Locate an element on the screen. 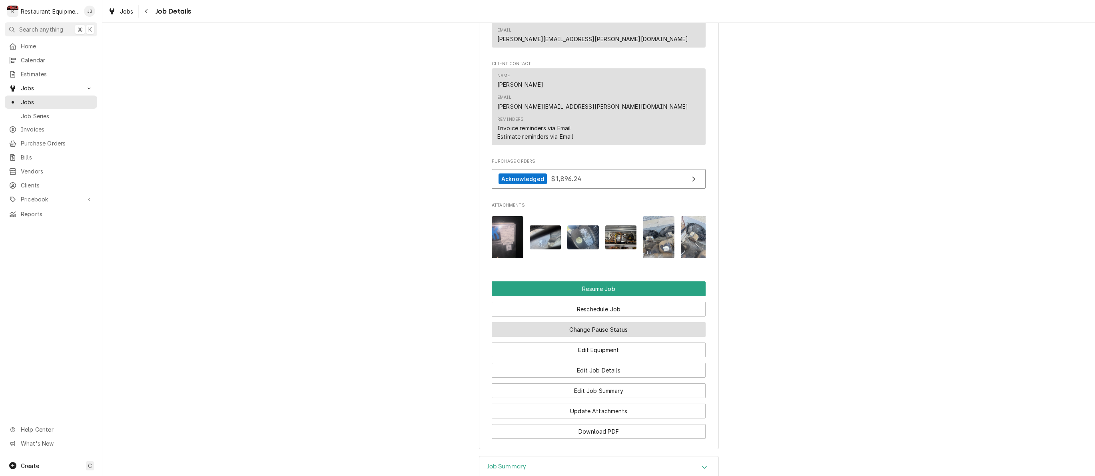 This screenshot has height=476, width=1095. span: Create is located at coordinates (30, 466).